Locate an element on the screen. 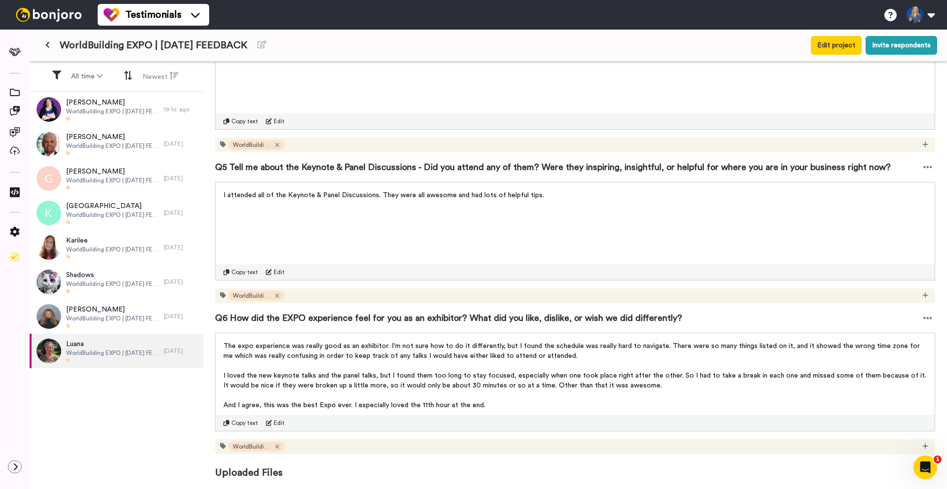 The height and width of the screenshot is (489, 947). span: Karilee is located at coordinates (112, 241).